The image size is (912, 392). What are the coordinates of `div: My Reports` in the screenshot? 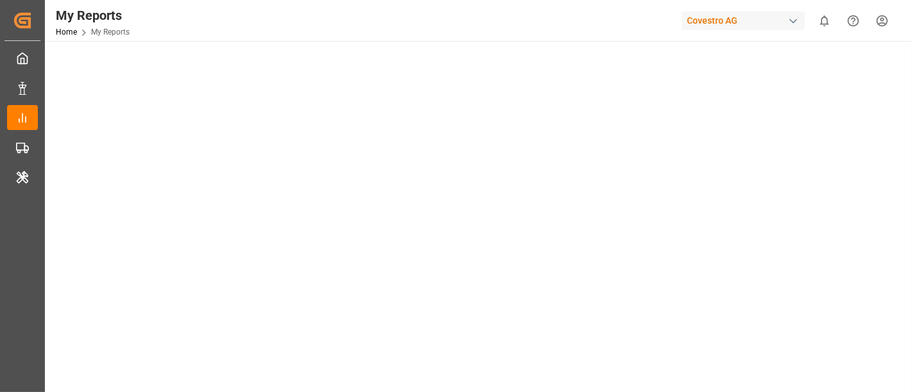 It's located at (92, 15).